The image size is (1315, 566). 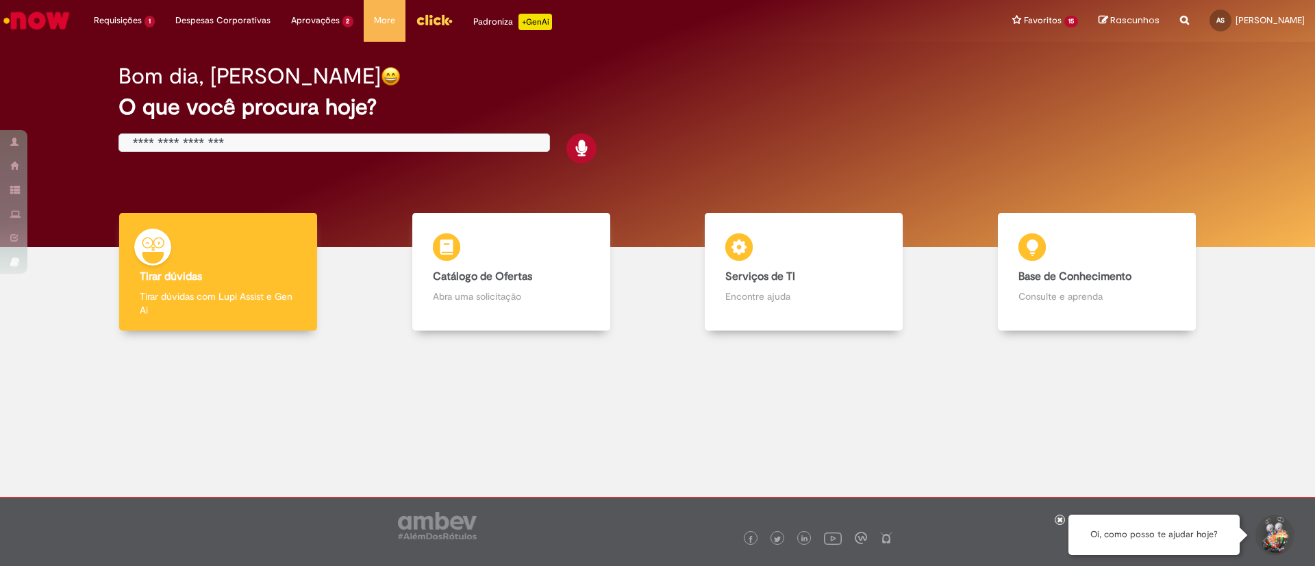 What do you see at coordinates (218, 272) in the screenshot?
I see `a: Tirar dúvidas Tirar dúvidas com Lupi Assist e Gen Ai` at bounding box center [218, 272].